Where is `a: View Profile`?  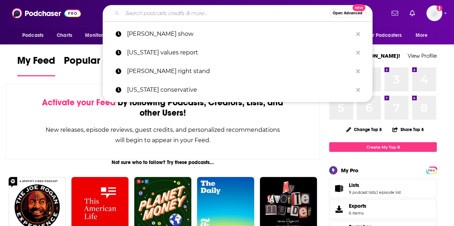 a: View Profile is located at coordinates (422, 56).